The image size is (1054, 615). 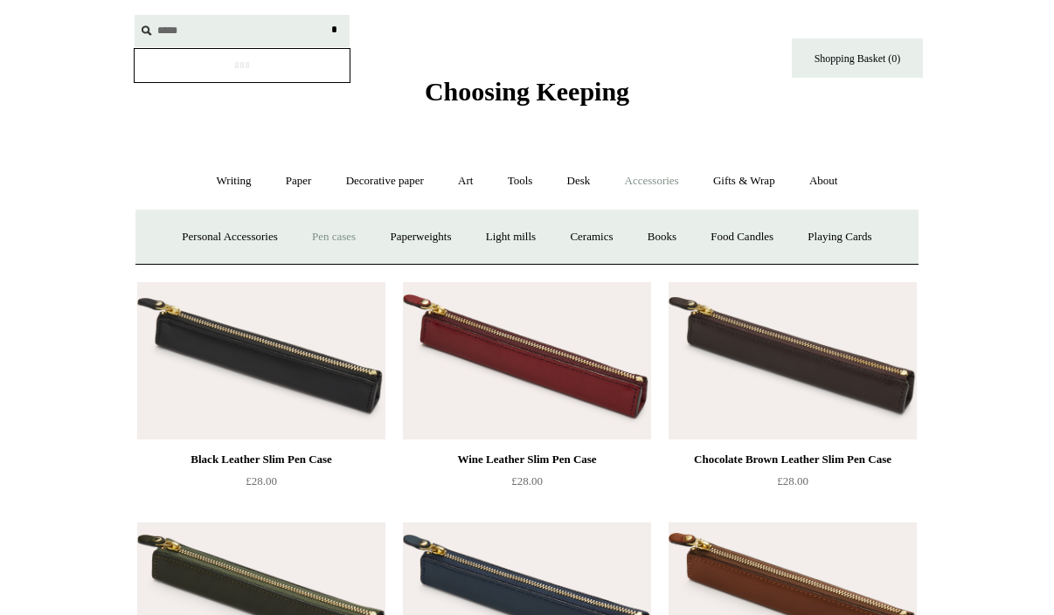 I want to click on a: Wine Leather Slim Pen Case Wine Leather Slim Pen Case, so click(x=527, y=361).